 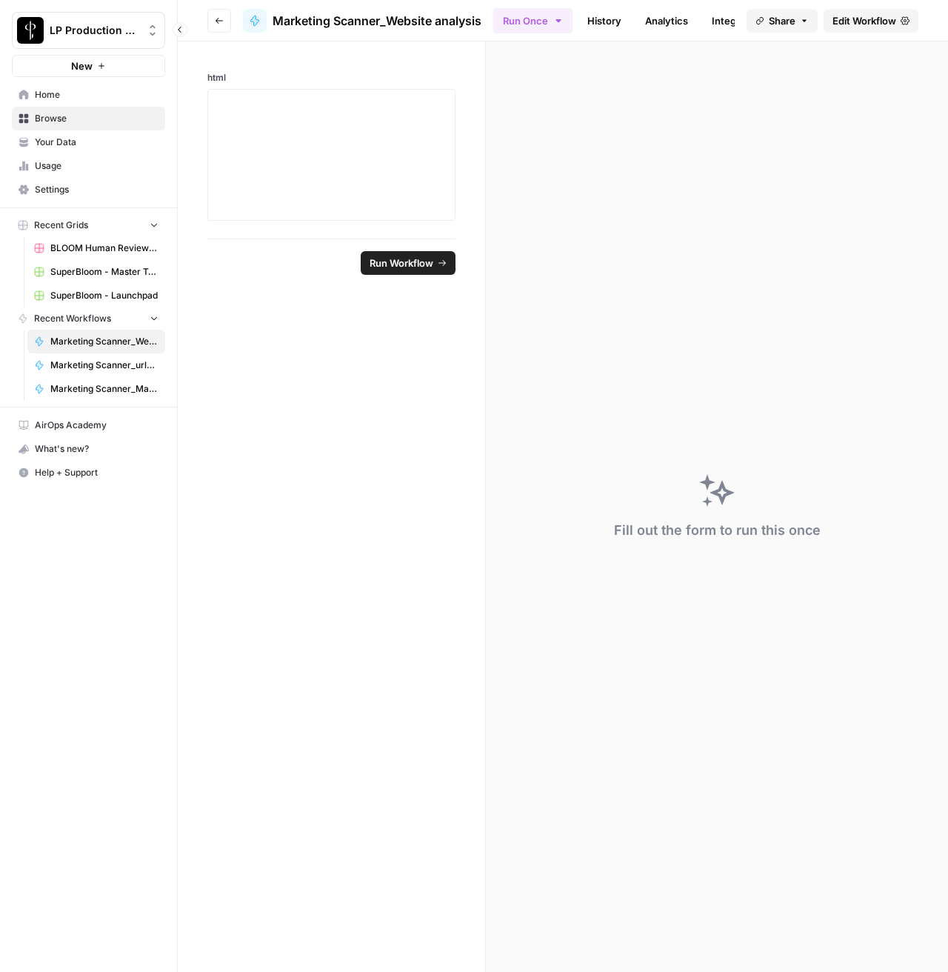 What do you see at coordinates (96, 425) in the screenshot?
I see `span: AirOps Academy` at bounding box center [96, 425].